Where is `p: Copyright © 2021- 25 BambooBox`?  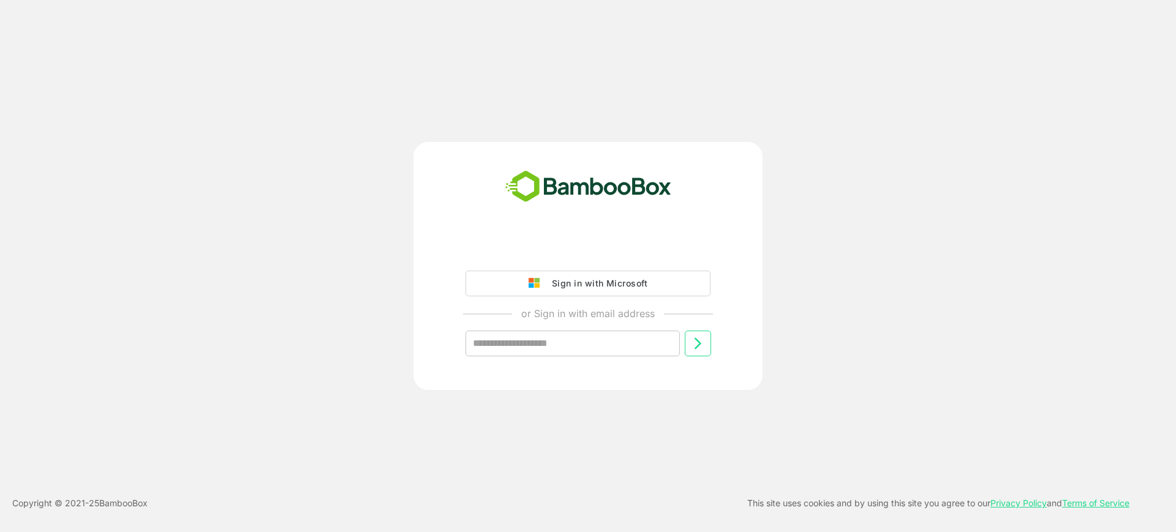
p: Copyright © 2021- 25 BambooBox is located at coordinates (80, 504).